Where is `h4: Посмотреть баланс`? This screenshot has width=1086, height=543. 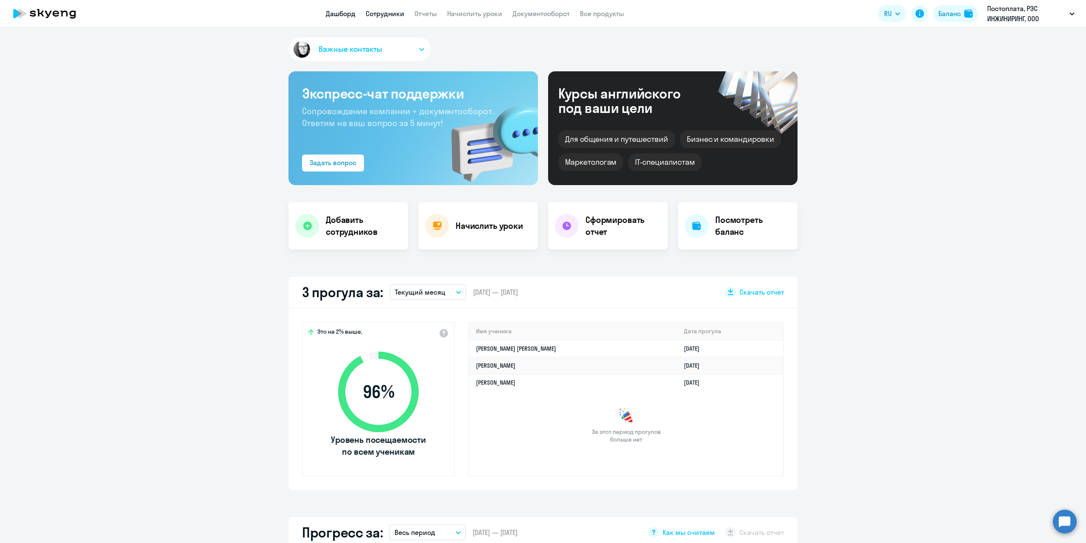 h4: Посмотреть баланс is located at coordinates (753, 226).